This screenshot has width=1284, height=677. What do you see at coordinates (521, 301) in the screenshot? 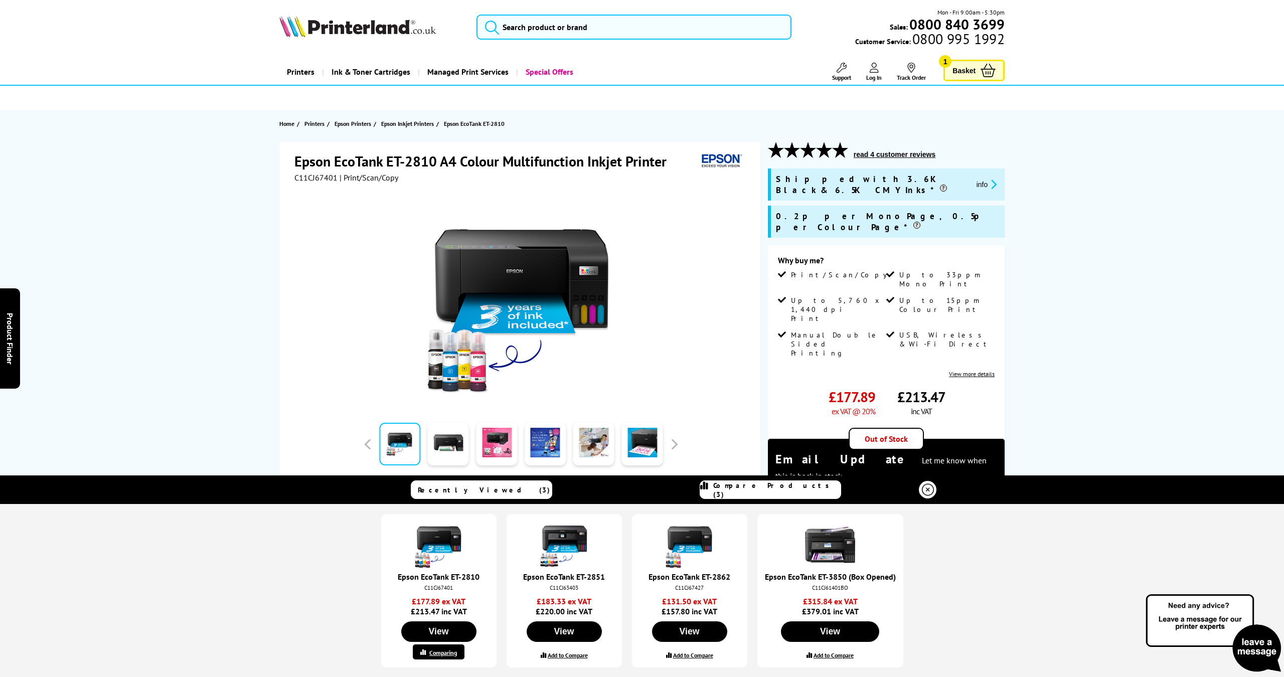
I see `img: Epson EcoTank ET-2810` at bounding box center [521, 301].